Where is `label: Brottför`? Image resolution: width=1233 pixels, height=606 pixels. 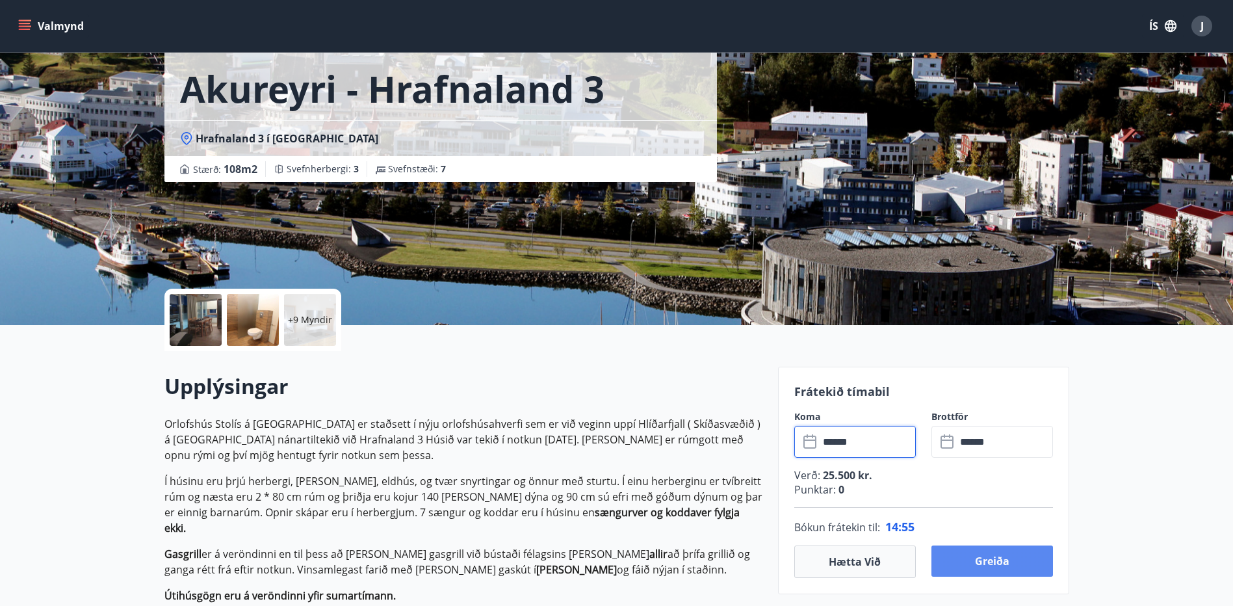 label: Brottför is located at coordinates (992, 417).